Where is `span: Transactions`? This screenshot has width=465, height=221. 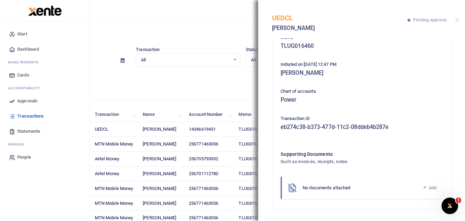
span: Transactions is located at coordinates (30, 116).